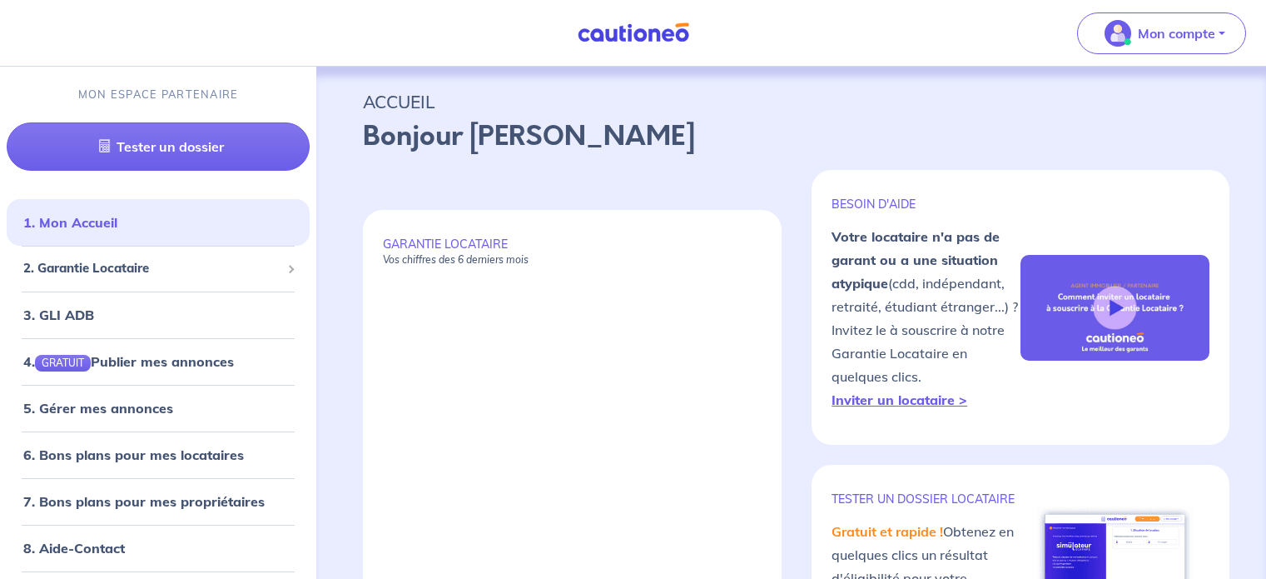 The height and width of the screenshot is (579, 1266). I want to click on a: 4.GRATUITPublier mes annonces, so click(128, 361).